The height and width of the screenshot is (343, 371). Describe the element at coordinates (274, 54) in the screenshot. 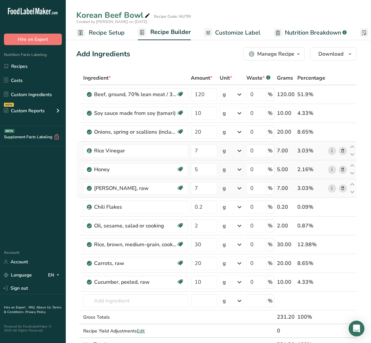

I see `button: Manage Recipe` at that location.